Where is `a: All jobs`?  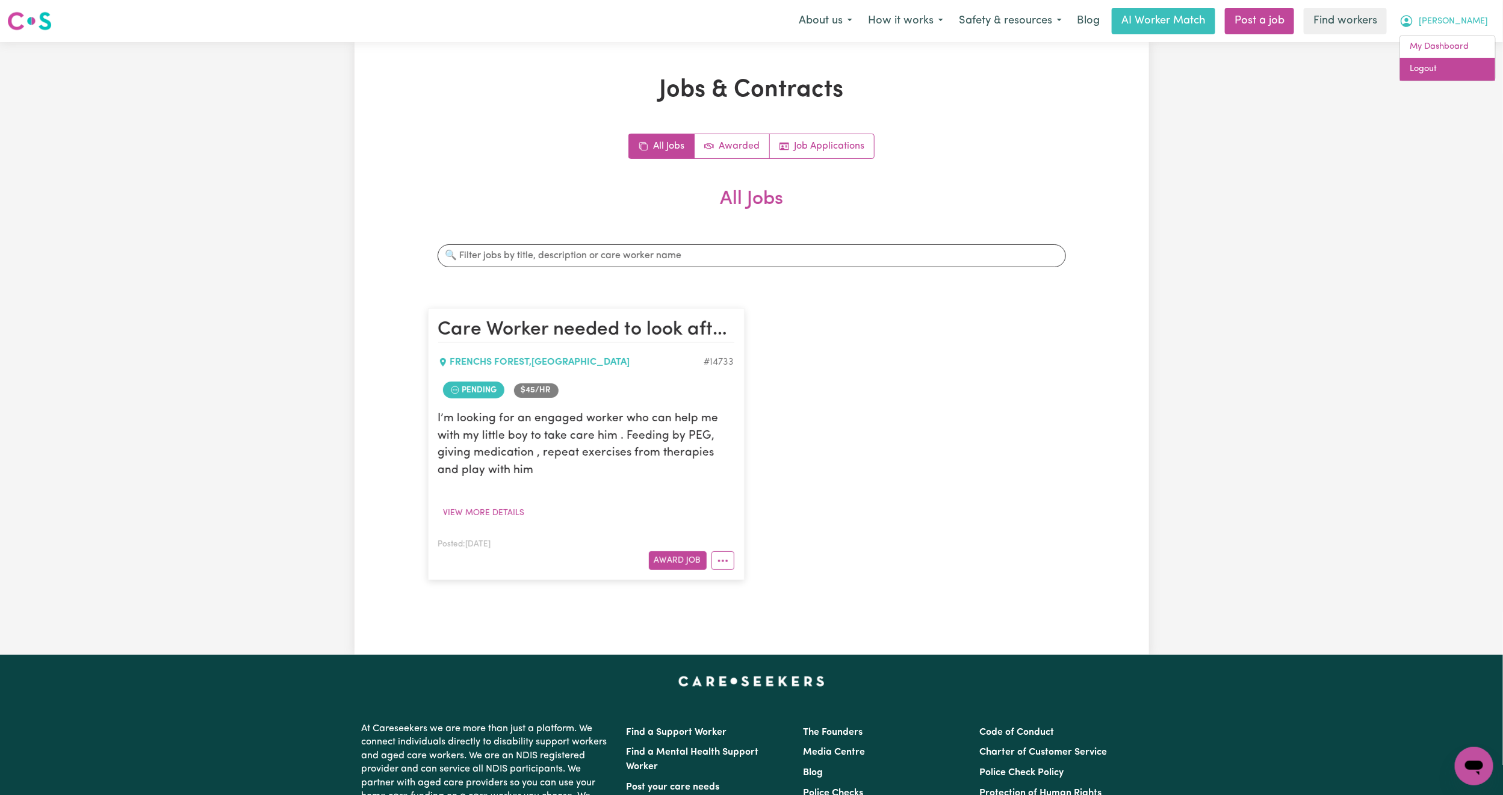 a: All jobs is located at coordinates (662, 146).